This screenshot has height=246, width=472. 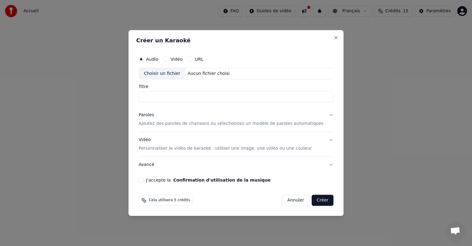 What do you see at coordinates (222, 180) in the screenshot?
I see `button: J'accepte la` at bounding box center [222, 180].